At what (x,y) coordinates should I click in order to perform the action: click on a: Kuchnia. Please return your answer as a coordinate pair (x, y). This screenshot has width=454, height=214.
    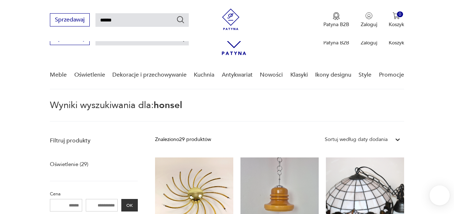
    Looking at the image, I should click on (204, 75).